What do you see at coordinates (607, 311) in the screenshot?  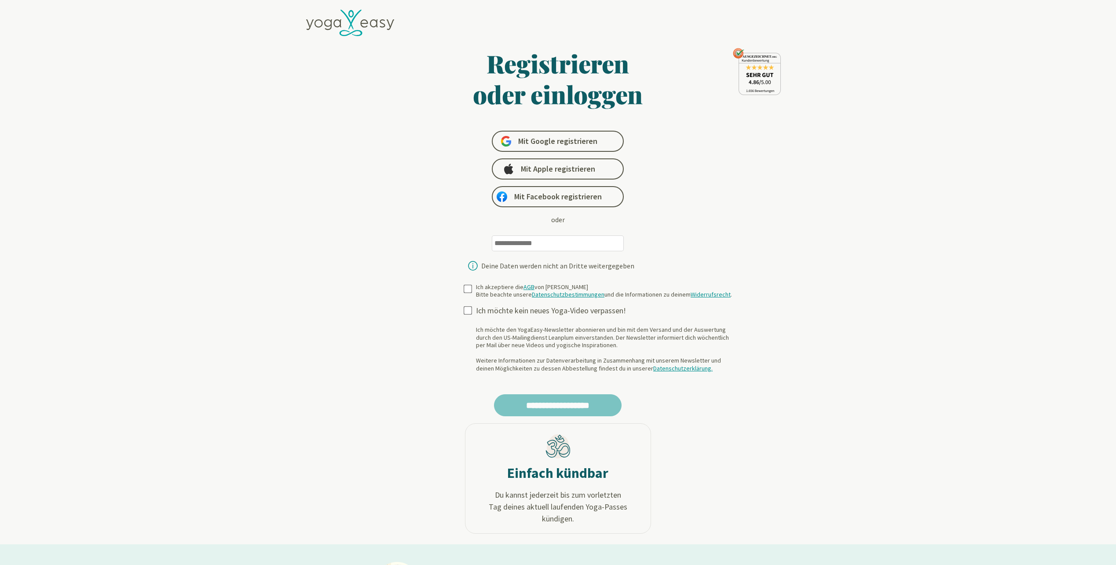 I see `div: Ich möchte kein neues Yoga-Video verpassen!` at bounding box center [607, 311].